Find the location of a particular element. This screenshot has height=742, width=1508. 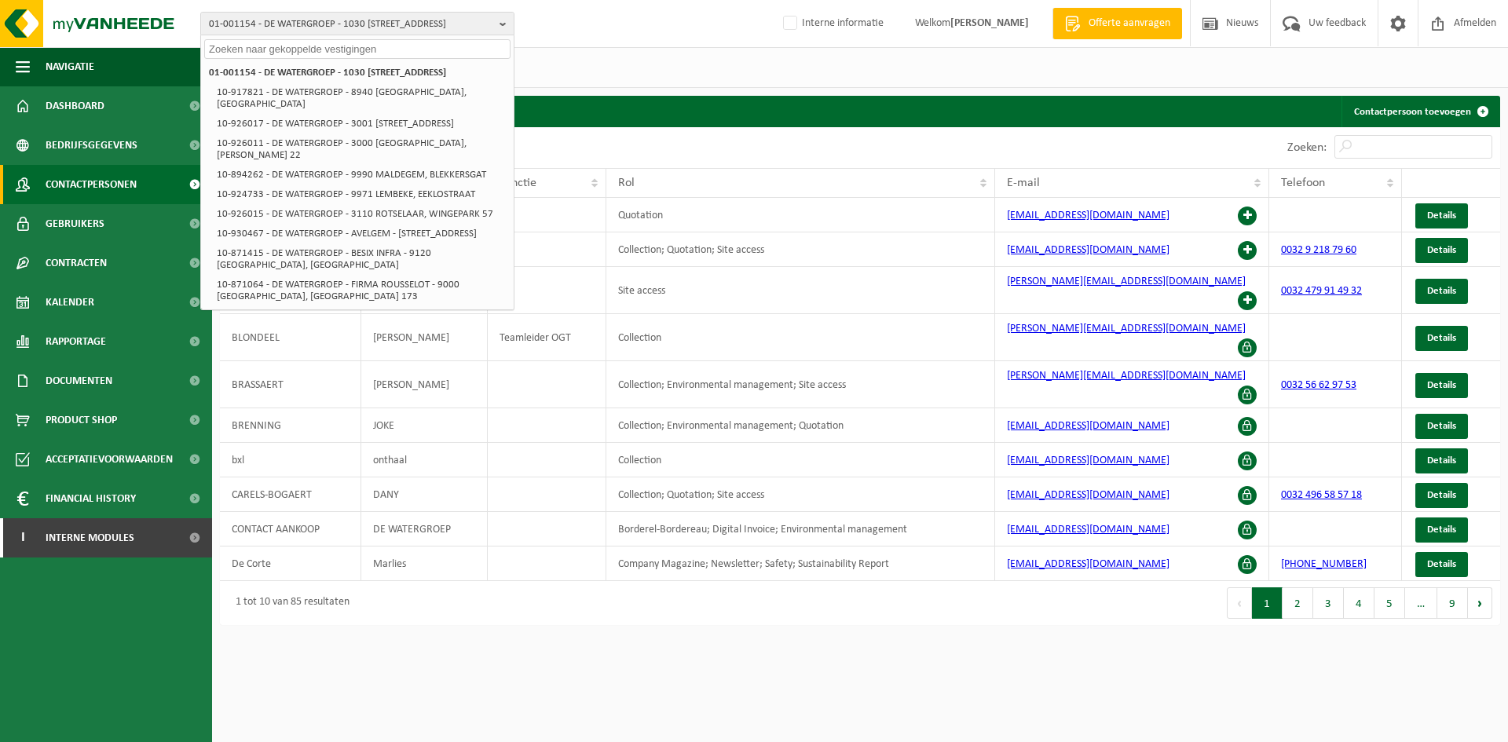

button: Previous is located at coordinates (1239, 603).